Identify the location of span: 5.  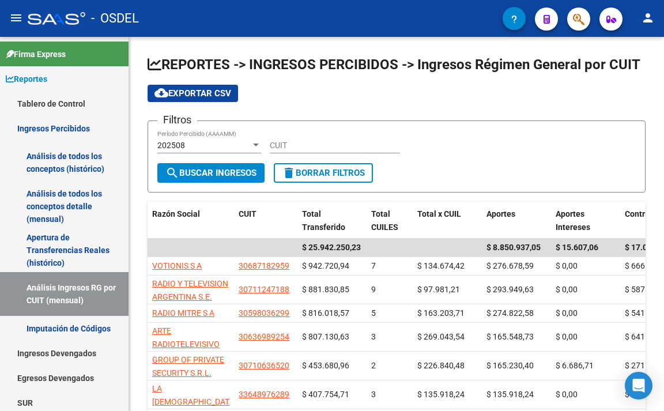
(374, 313).